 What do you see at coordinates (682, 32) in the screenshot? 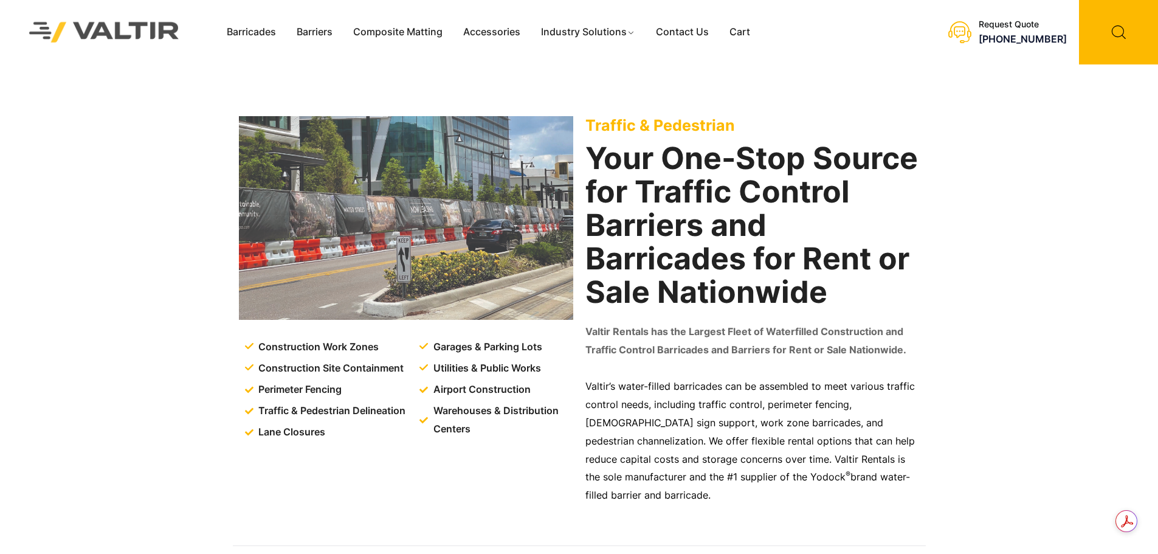
I see `a: Contact Us` at bounding box center [682, 32].